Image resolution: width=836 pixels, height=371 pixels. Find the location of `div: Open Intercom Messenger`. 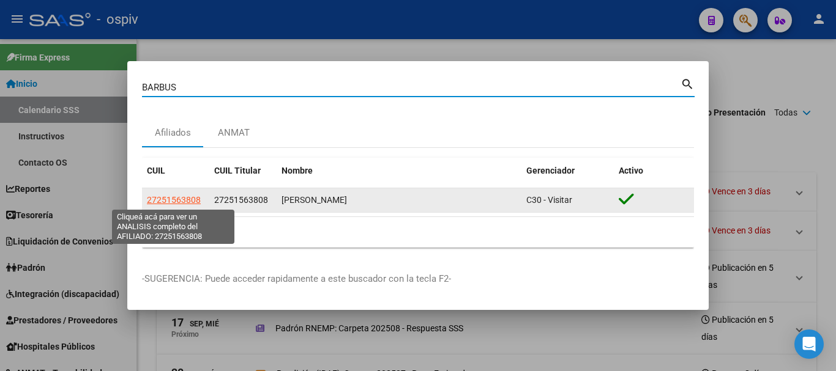

div: Open Intercom Messenger is located at coordinates (809, 344).